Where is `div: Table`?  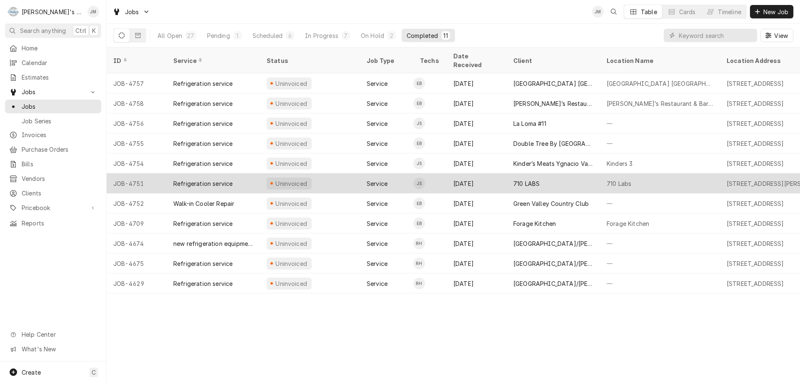 div: Table is located at coordinates (648, 12).